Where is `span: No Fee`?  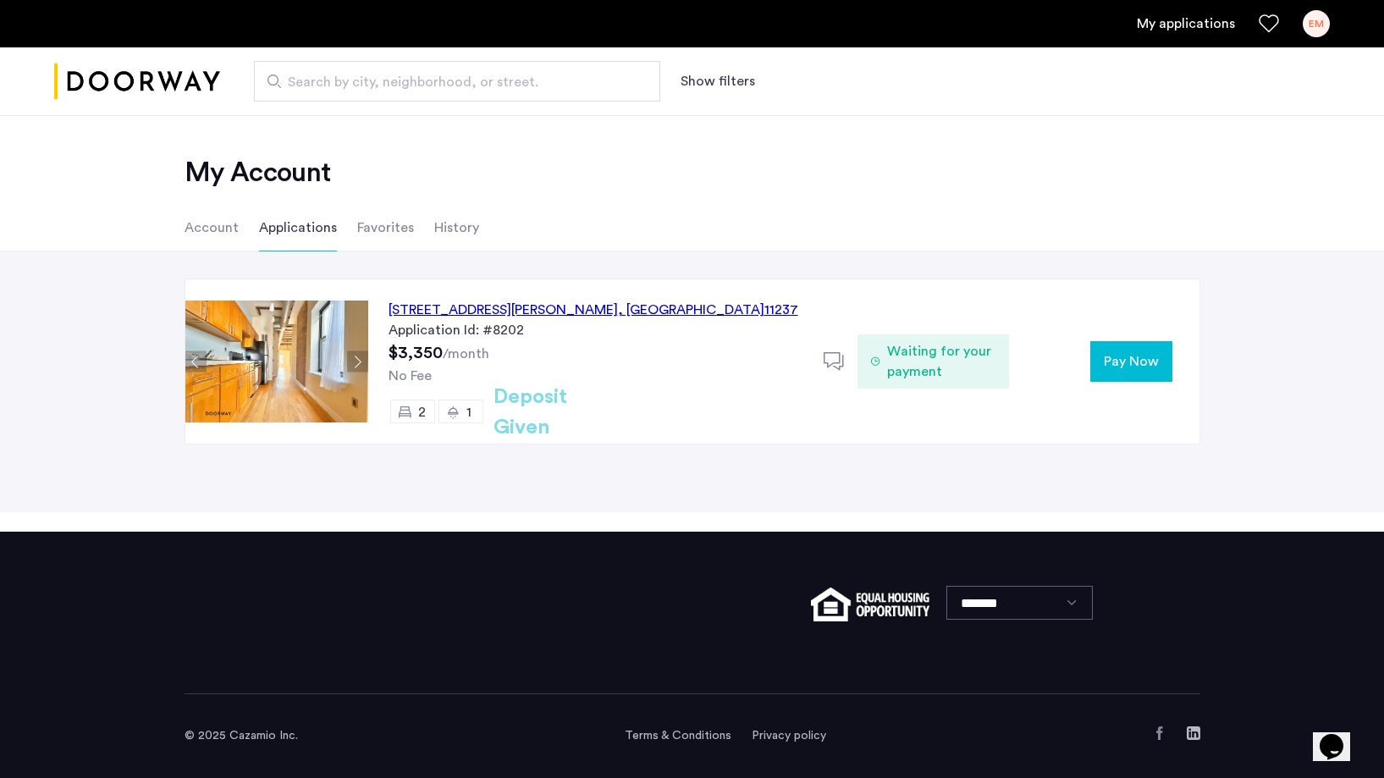
span: No Fee is located at coordinates (410, 376).